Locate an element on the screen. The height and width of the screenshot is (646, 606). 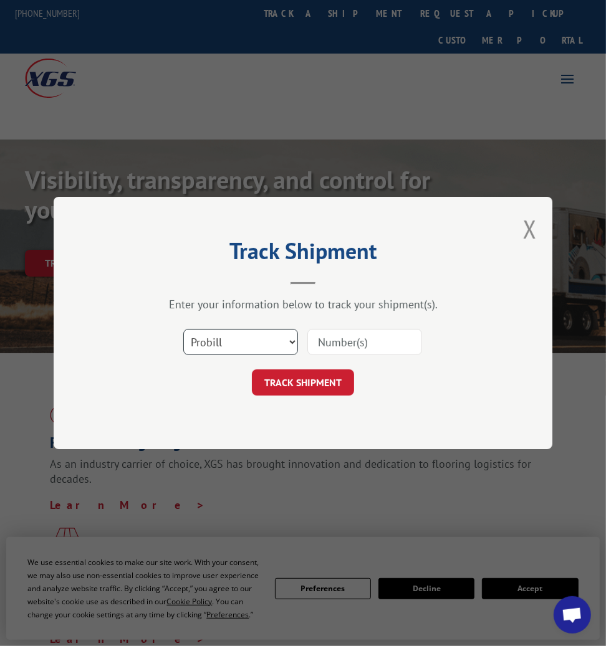
div: Enter your information below to track your shipment(s). is located at coordinates (303, 304).